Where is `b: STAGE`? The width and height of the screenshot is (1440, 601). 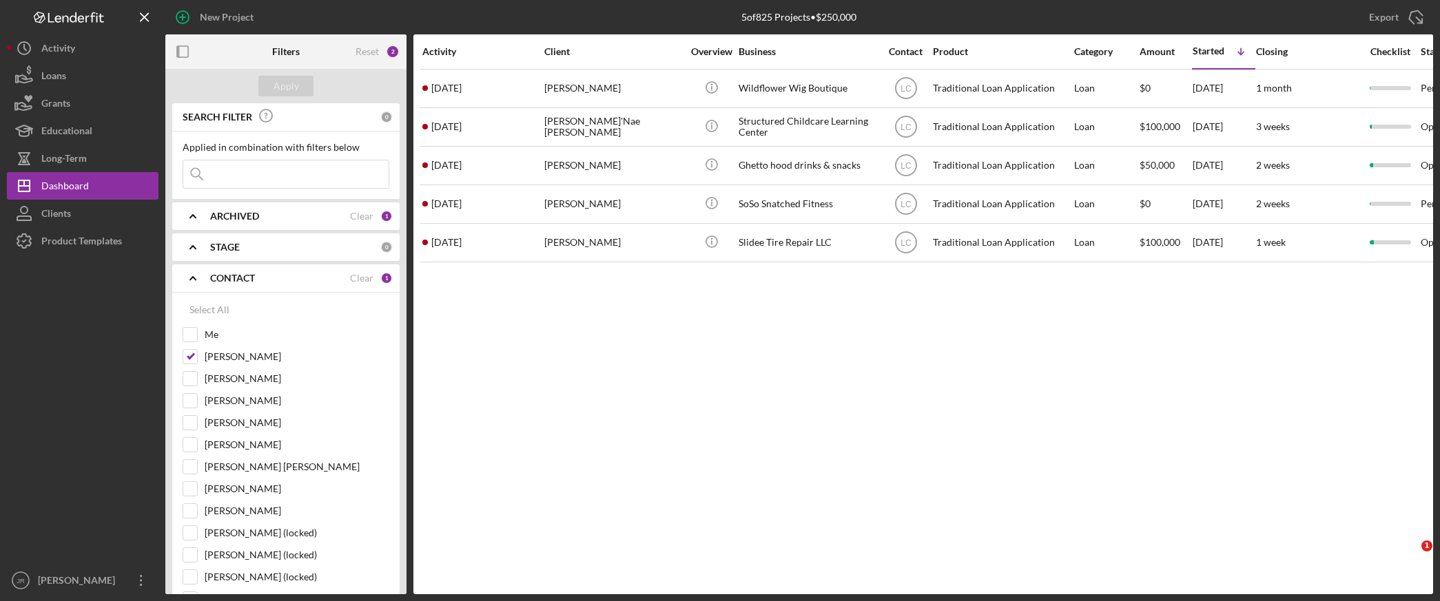 b: STAGE is located at coordinates (225, 247).